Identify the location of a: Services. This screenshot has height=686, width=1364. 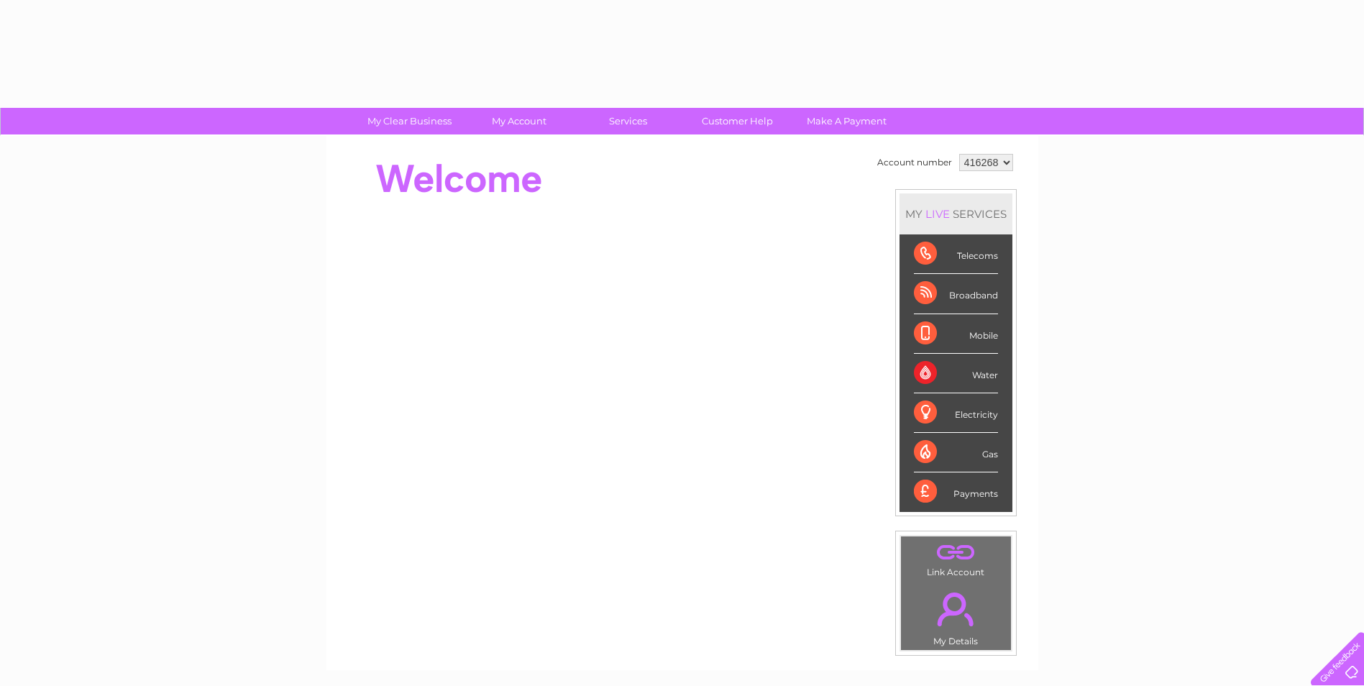
(628, 121).